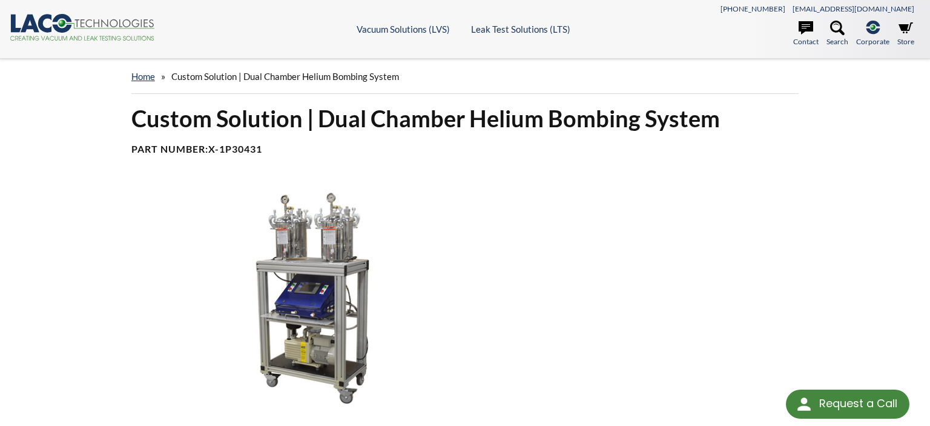 The width and height of the screenshot is (930, 426). Describe the element at coordinates (403, 29) in the screenshot. I see `a: Vacuum Solutions (LVS)` at that location.